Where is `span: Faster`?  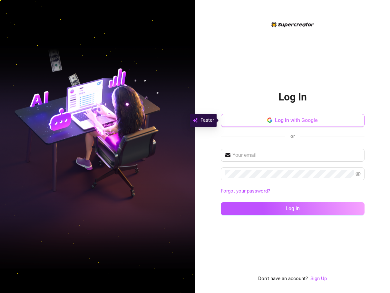 span: Faster is located at coordinates (207, 121).